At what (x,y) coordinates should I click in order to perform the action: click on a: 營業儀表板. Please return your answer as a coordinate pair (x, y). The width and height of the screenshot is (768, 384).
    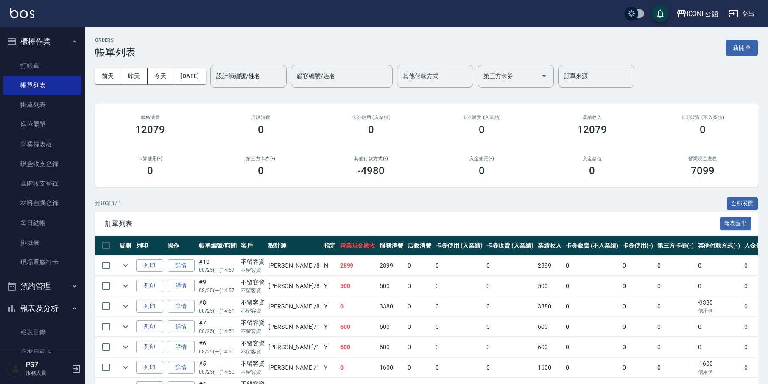
    Looking at the image, I should click on (42, 144).